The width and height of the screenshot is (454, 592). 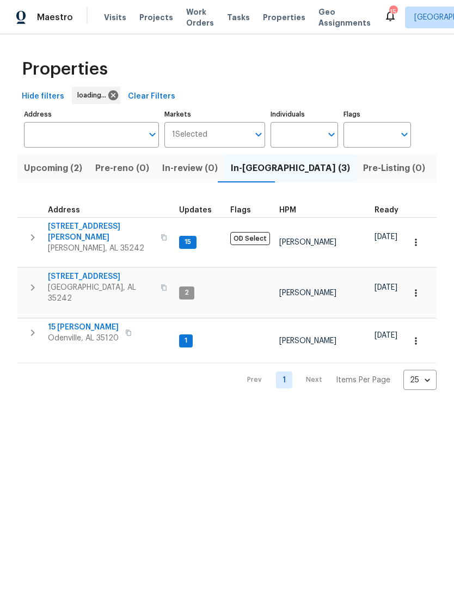 What do you see at coordinates (239, 17) in the screenshot?
I see `span: Tasks` at bounding box center [239, 17].